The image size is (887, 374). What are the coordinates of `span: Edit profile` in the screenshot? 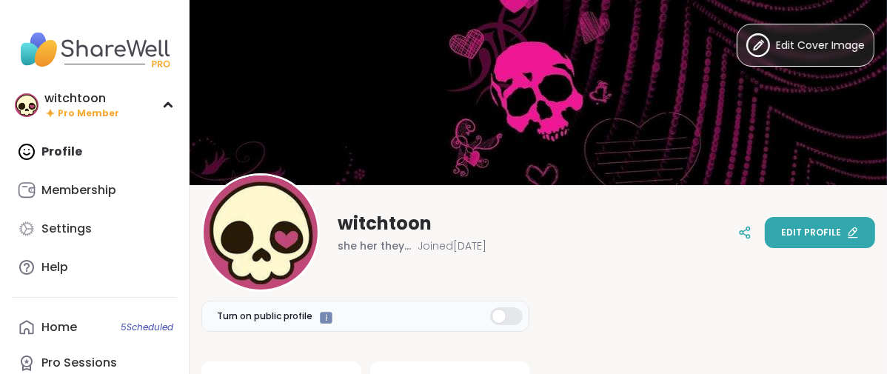 It's located at (811, 233).